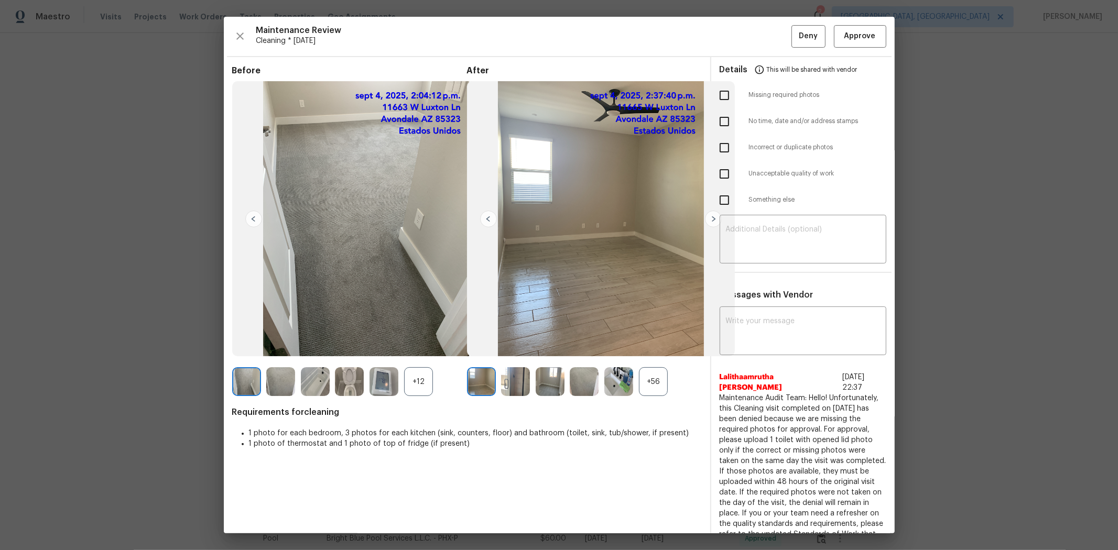  Describe the element at coordinates (418, 382) in the screenshot. I see `div: +12` at that location.